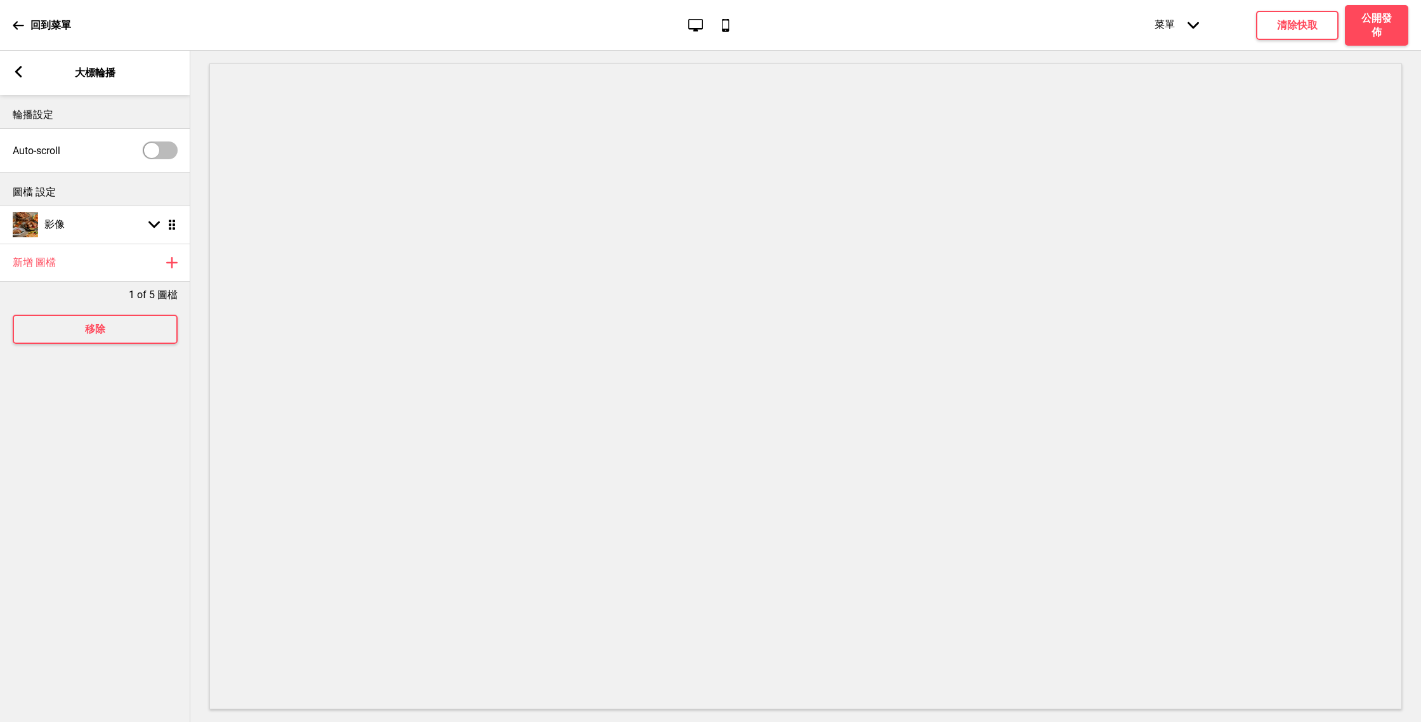  What do you see at coordinates (1297, 25) in the screenshot?
I see `button: 清除快取` at bounding box center [1297, 25].